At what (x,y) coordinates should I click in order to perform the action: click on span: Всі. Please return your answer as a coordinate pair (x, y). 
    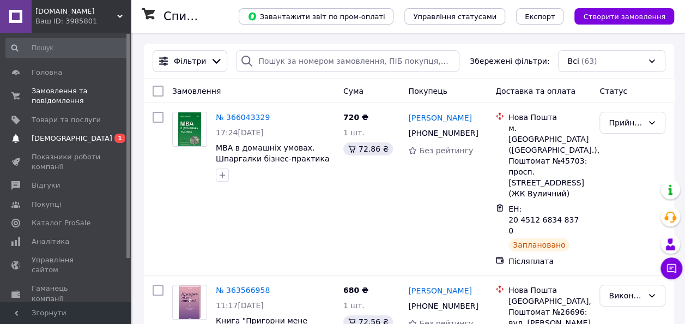
    Looking at the image, I should click on (573, 61).